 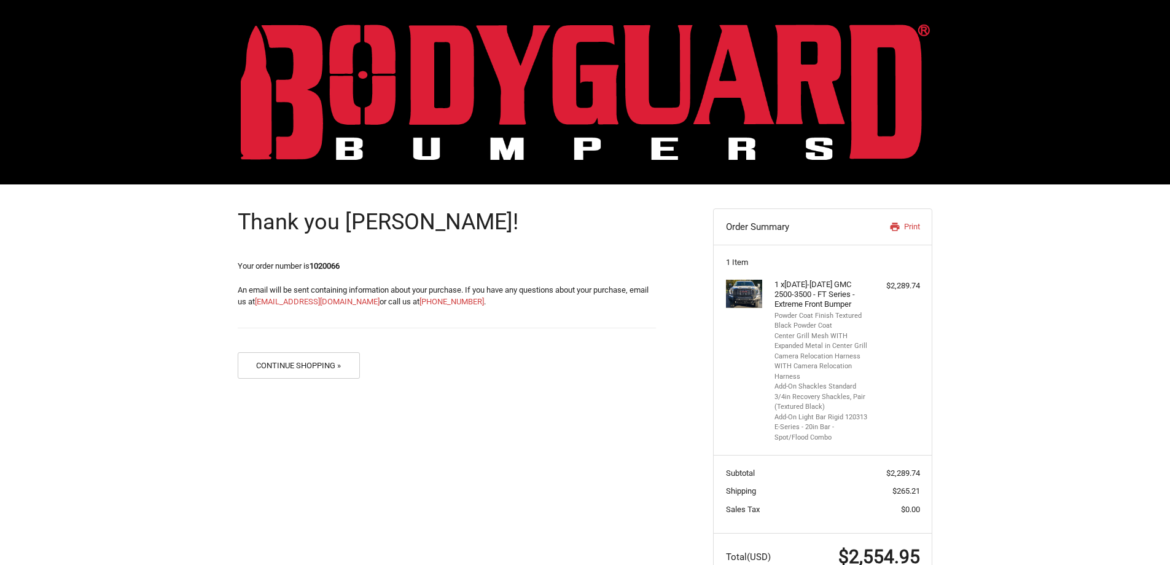 What do you see at coordinates (443, 296) in the screenshot?
I see `span: An email will be sent containing information about your purchase. If you have any questions about...` at bounding box center [443, 296].